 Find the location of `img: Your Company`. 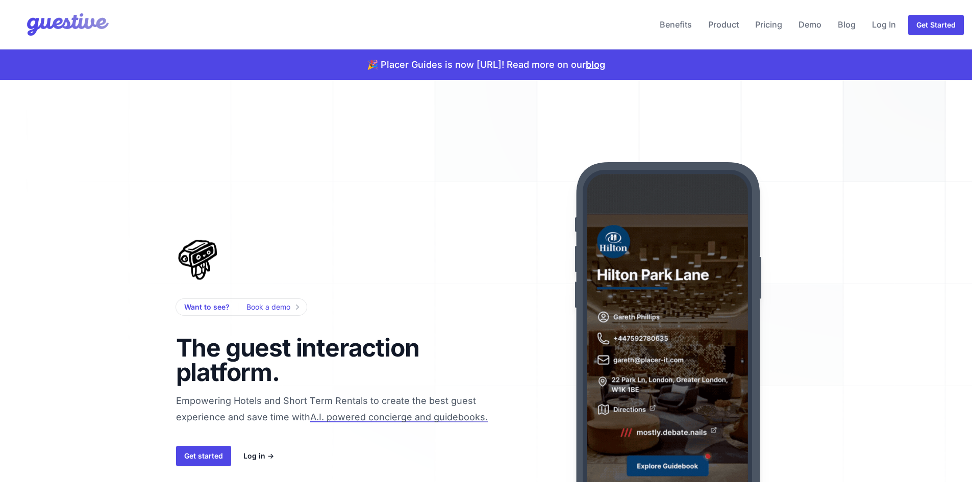

img: Your Company is located at coordinates (60, 24).